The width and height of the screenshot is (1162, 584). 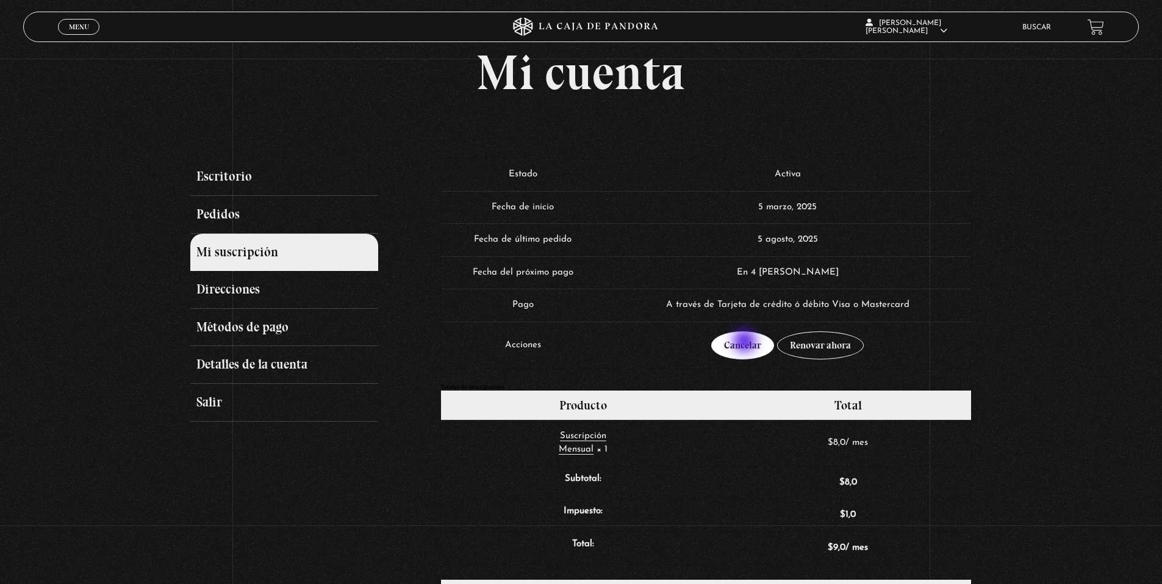 What do you see at coordinates (787, 240) in the screenshot?
I see `td: 5 agosto, 2025` at bounding box center [787, 240].